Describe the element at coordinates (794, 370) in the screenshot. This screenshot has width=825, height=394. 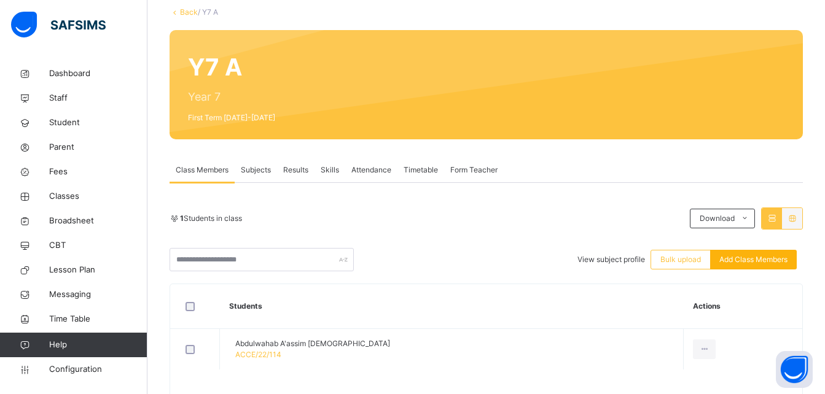
I see `button: Open asap` at that location.